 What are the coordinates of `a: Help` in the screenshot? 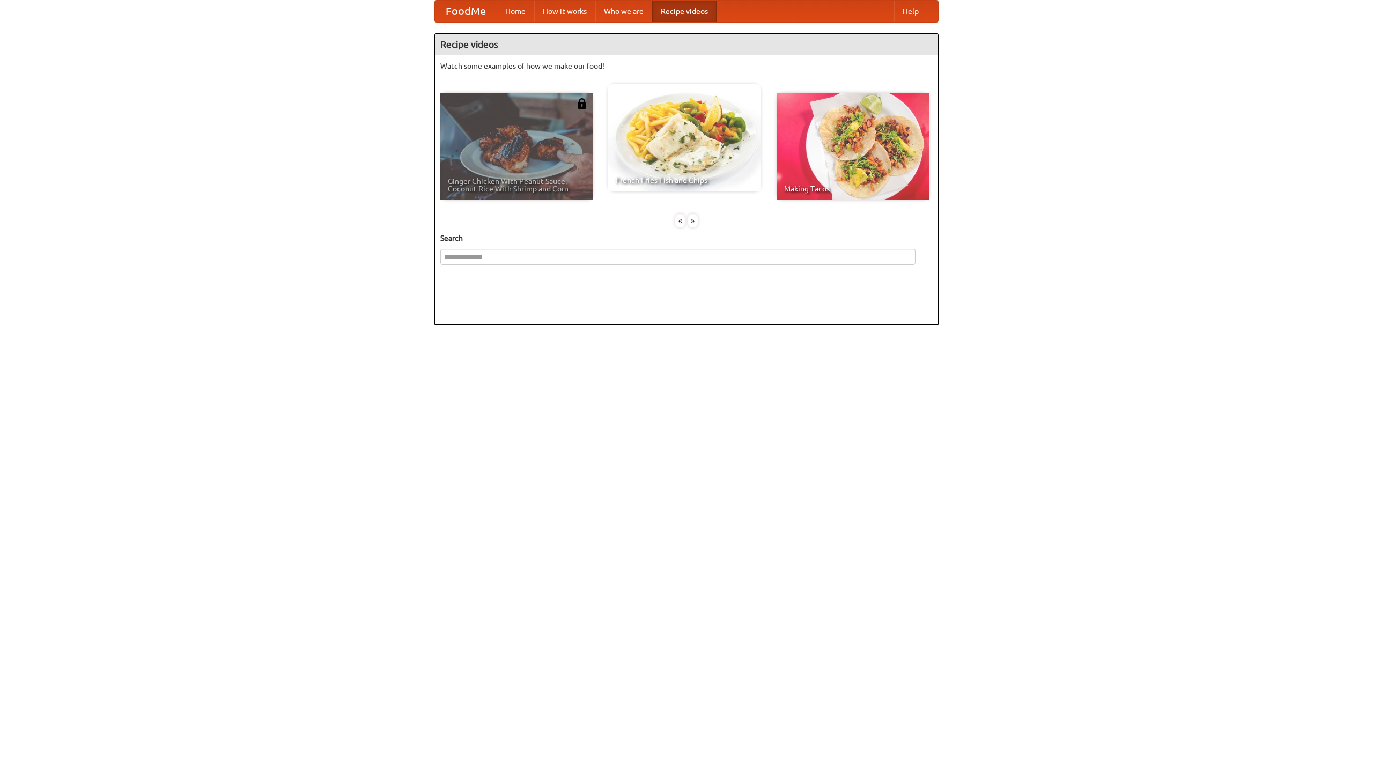 It's located at (911, 11).